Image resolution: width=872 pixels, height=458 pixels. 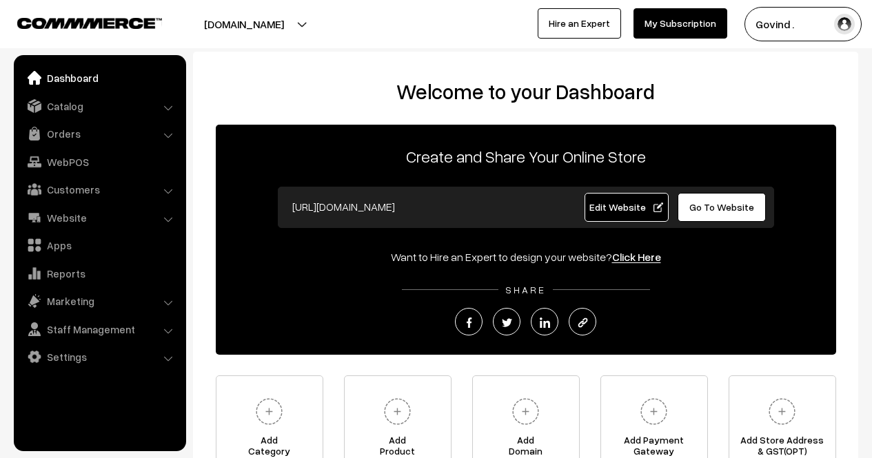 I want to click on div: Want to Hire an Expert to design your website?, so click(x=526, y=257).